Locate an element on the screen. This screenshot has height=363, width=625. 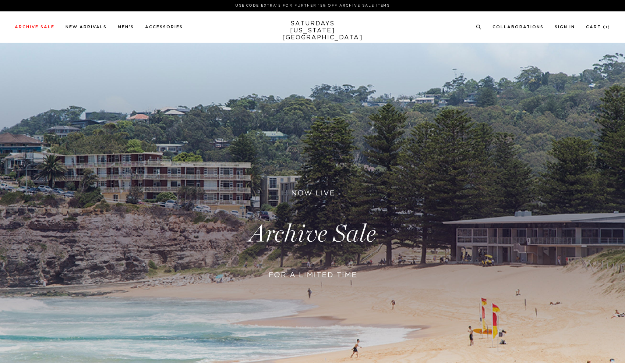
a: Cart (1) is located at coordinates (598, 27).